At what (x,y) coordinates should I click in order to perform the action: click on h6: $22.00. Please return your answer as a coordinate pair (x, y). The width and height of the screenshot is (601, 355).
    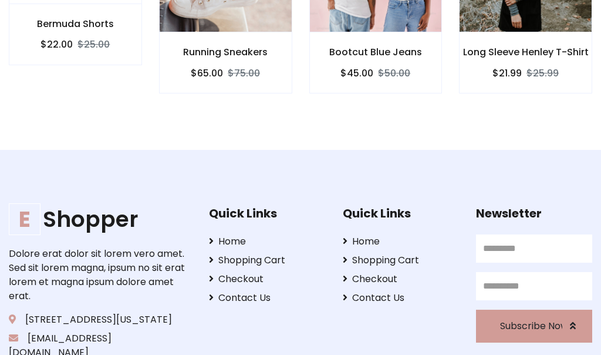
    Looking at the image, I should click on (56, 44).